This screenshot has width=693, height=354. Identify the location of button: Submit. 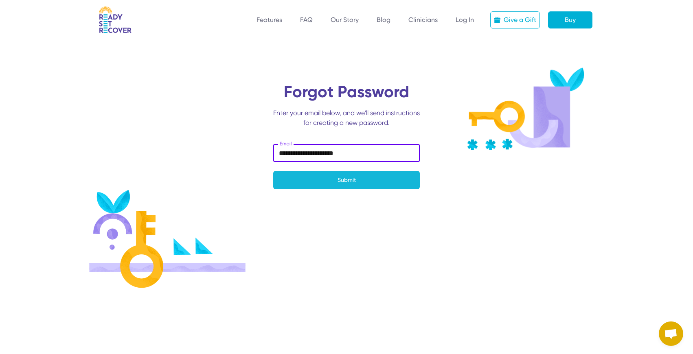
(347, 180).